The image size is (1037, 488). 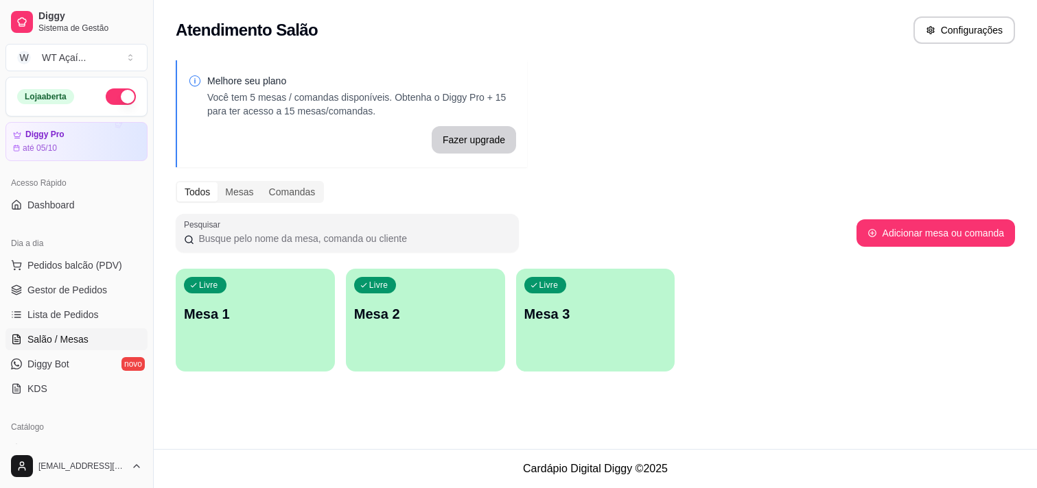 What do you see at coordinates (595, 320) in the screenshot?
I see `button: LivreMesa 3` at bounding box center [595, 320].